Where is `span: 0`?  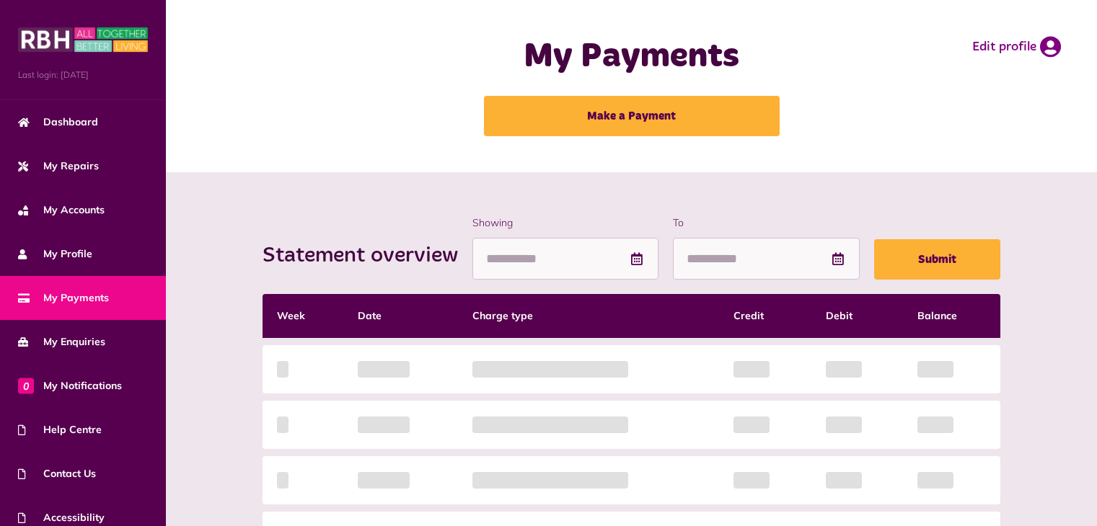
span: 0 is located at coordinates (26, 386).